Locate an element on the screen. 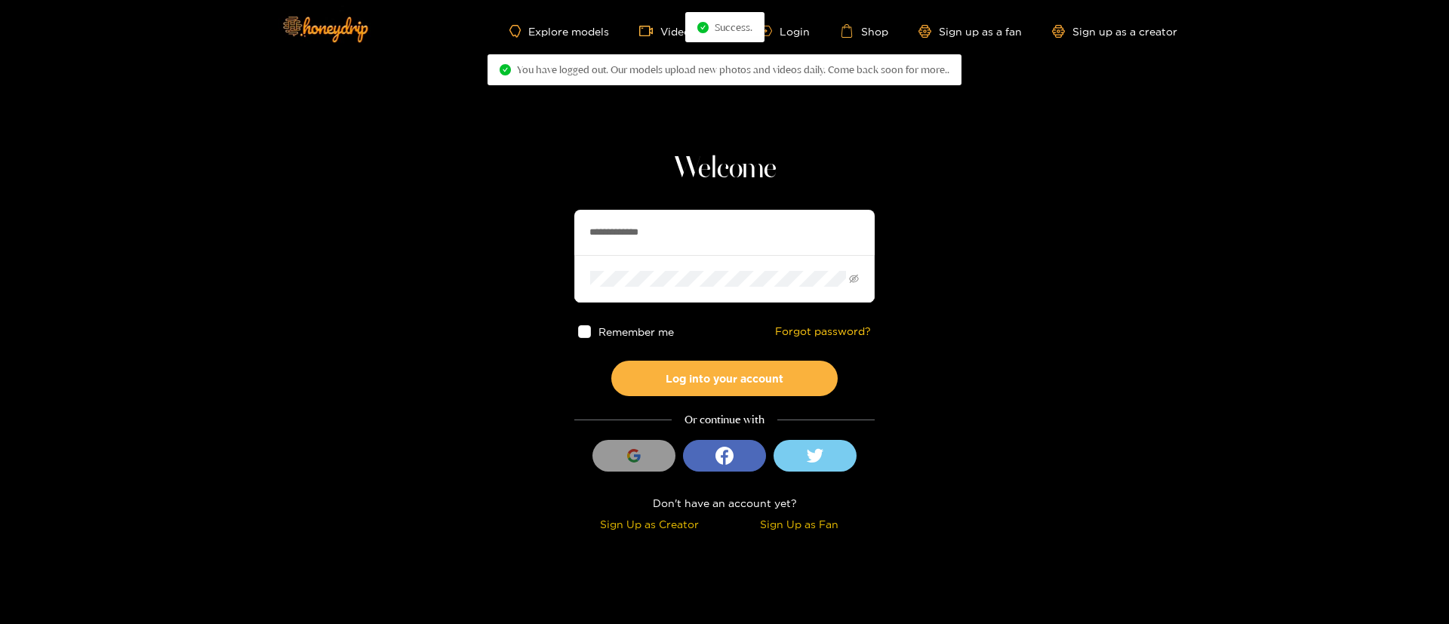 This screenshot has height=624, width=1449. div: Sign Up as Fan is located at coordinates (799, 524).